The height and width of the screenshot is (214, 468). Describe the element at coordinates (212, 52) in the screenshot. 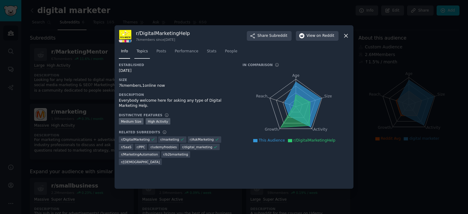

I see `span: Stats` at that location.